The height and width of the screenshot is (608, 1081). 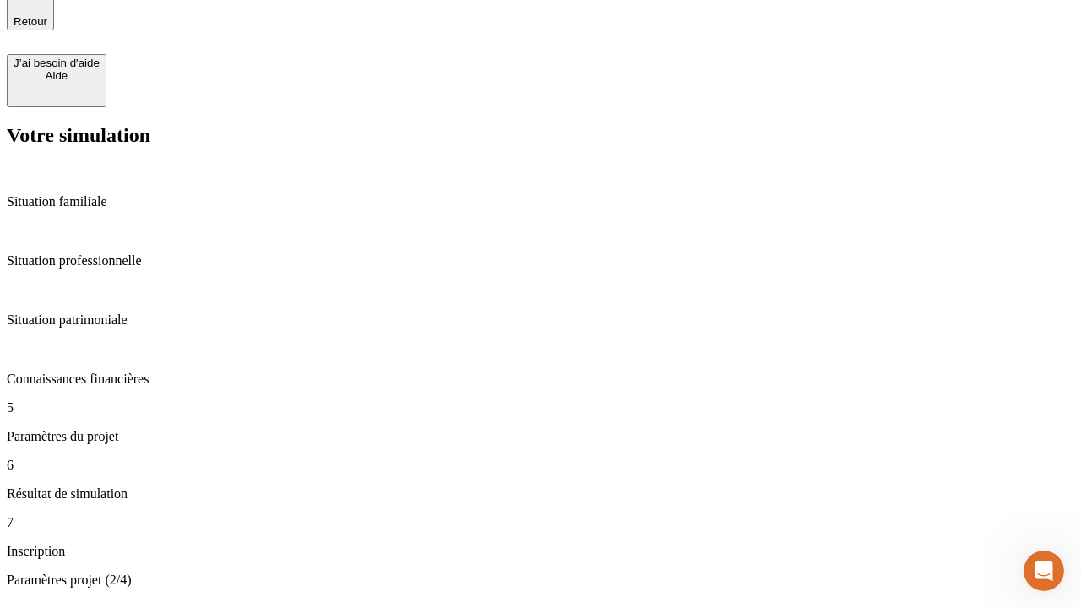 I want to click on p: 7, so click(x=540, y=523).